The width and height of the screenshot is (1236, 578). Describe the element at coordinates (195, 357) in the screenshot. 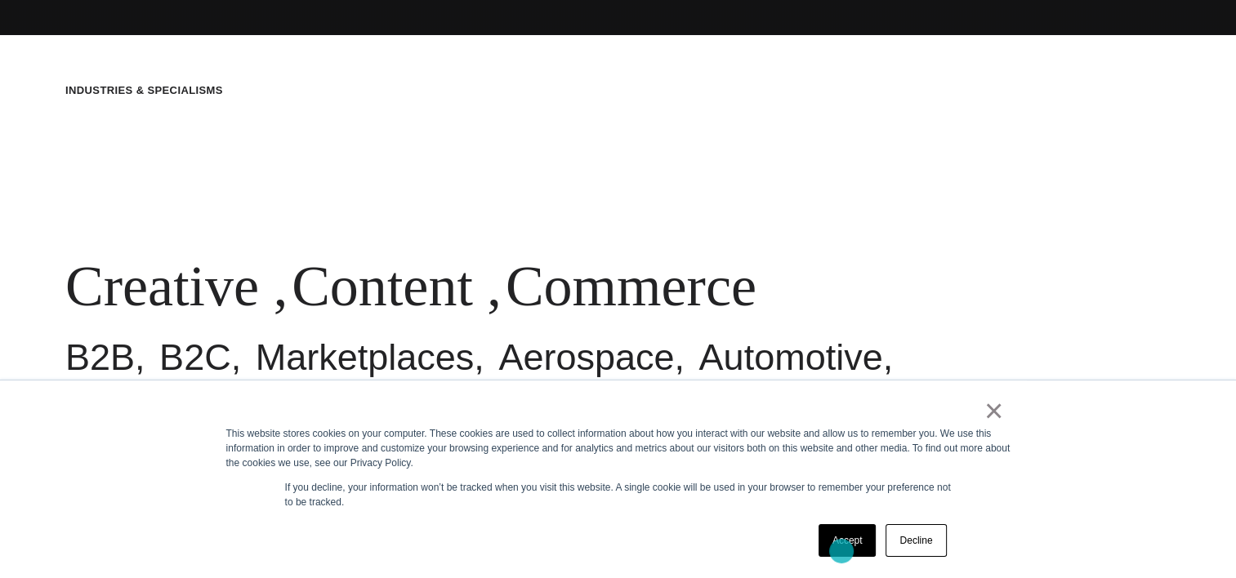

I see `a: B2C` at that location.